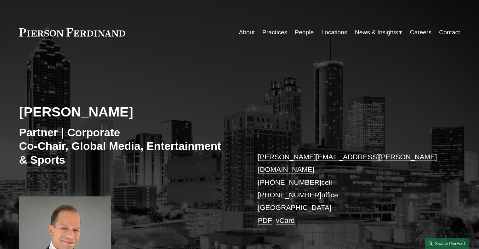  Describe the element at coordinates (447, 244) in the screenshot. I see `a: Search this site` at that location.